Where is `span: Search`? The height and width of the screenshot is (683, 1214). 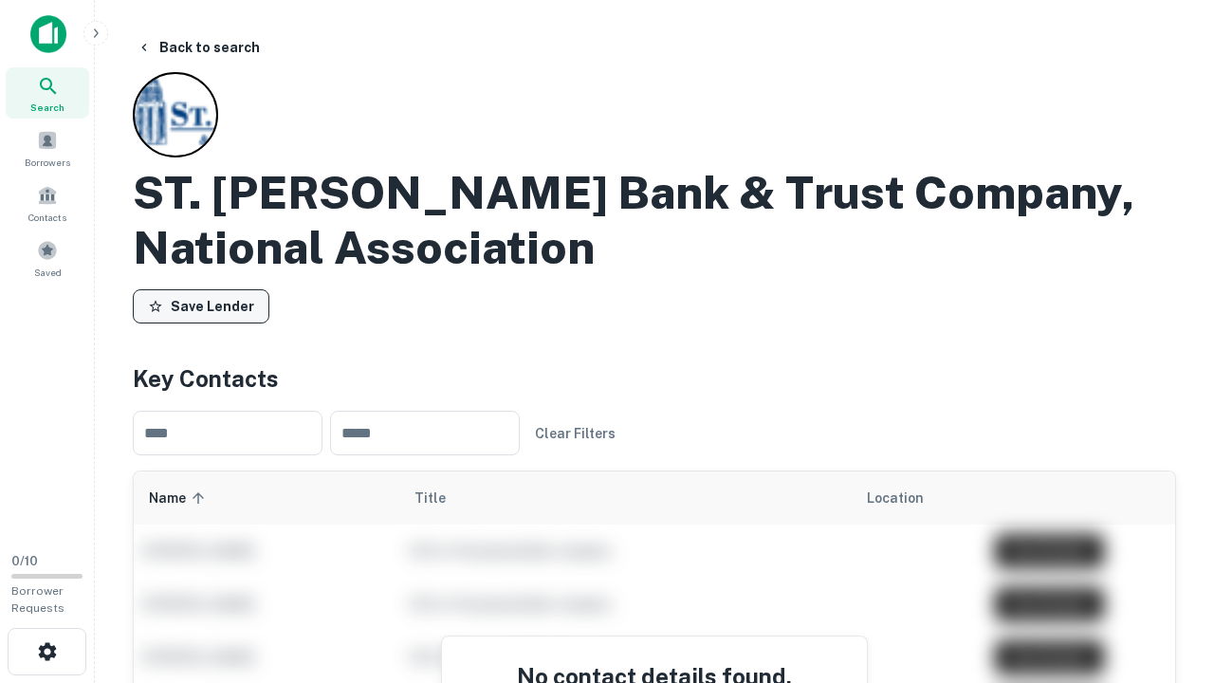
span: Search is located at coordinates (47, 107).